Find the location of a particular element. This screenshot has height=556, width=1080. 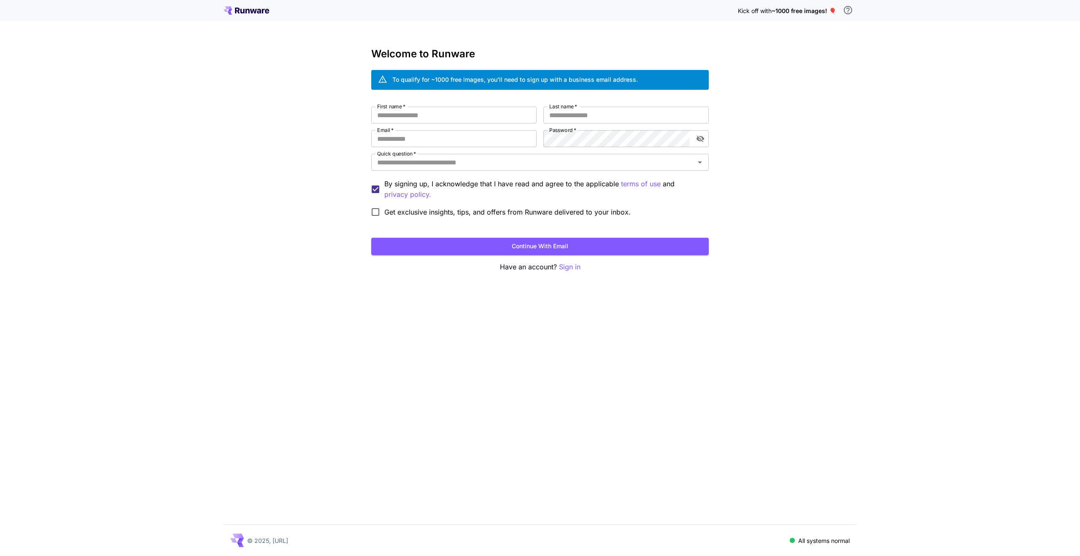

p: Sign in is located at coordinates (569, 267).